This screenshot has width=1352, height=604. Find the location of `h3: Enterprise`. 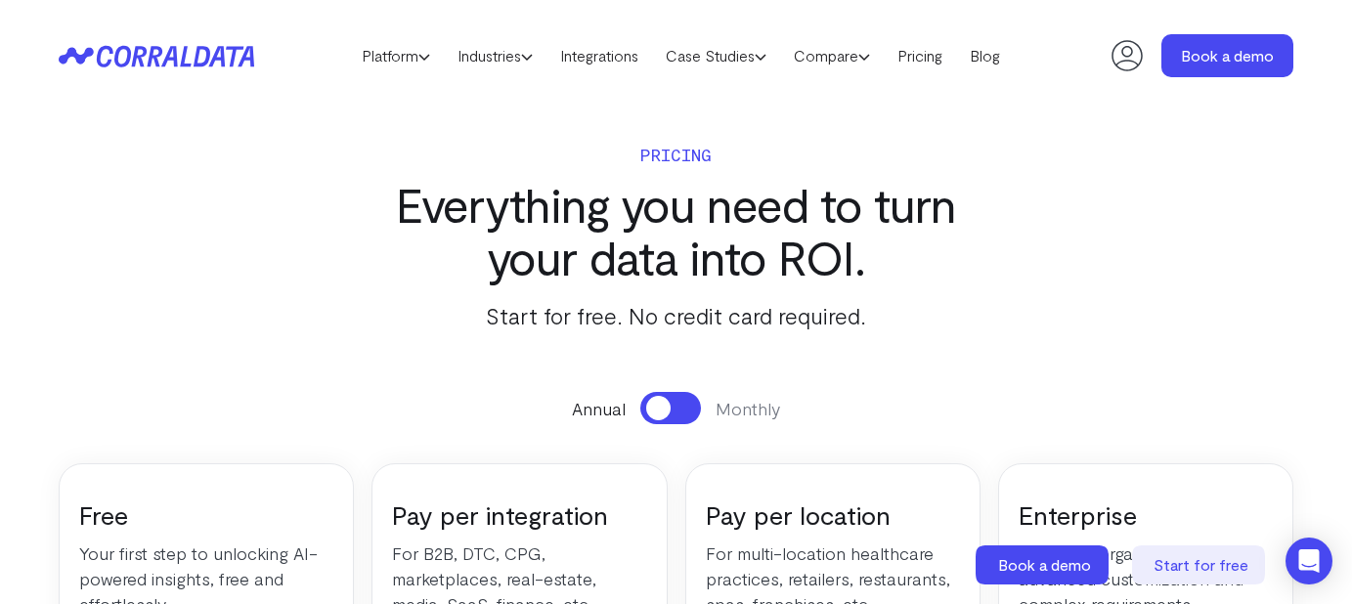

h3: Enterprise is located at coordinates (1146, 514).